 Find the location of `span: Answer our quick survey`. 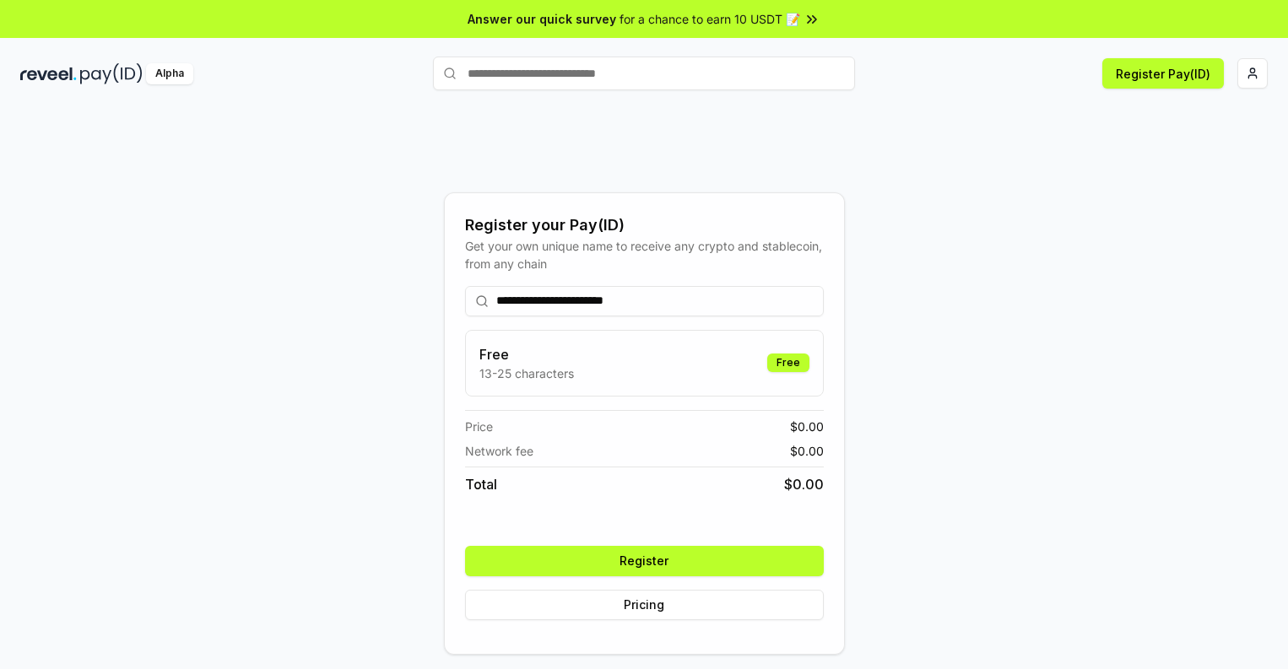

span: Answer our quick survey is located at coordinates (542, 19).